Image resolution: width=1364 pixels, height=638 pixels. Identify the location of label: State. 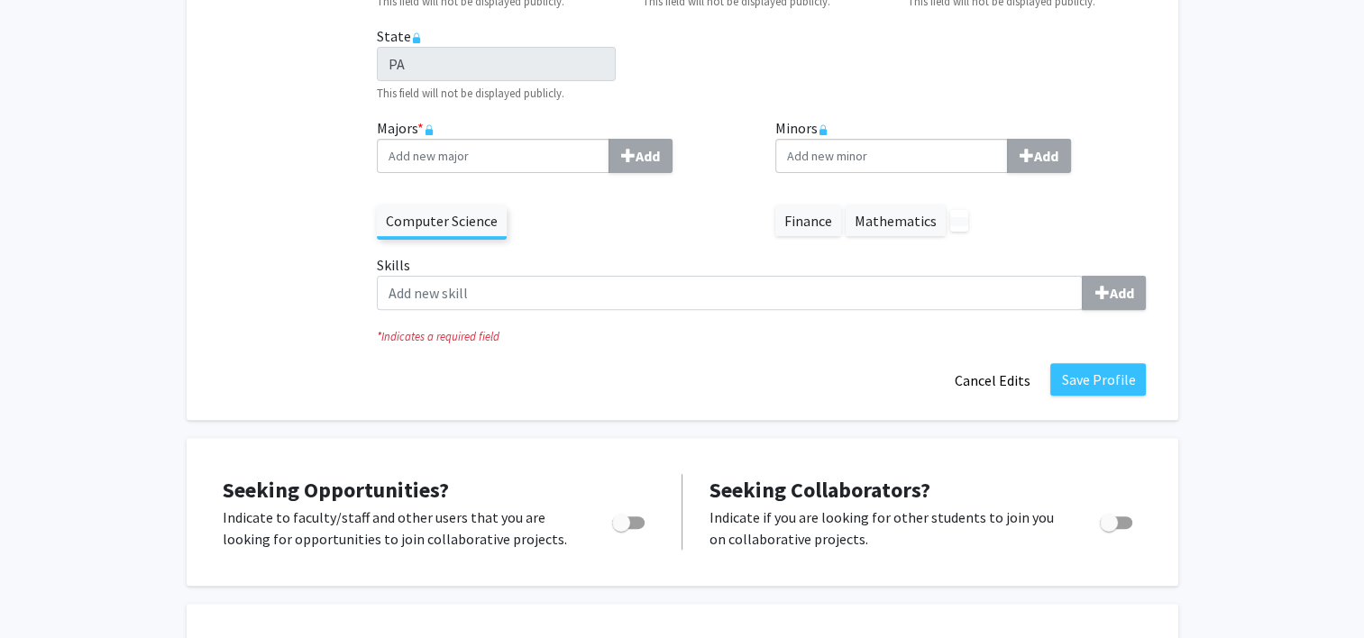
(399, 36).